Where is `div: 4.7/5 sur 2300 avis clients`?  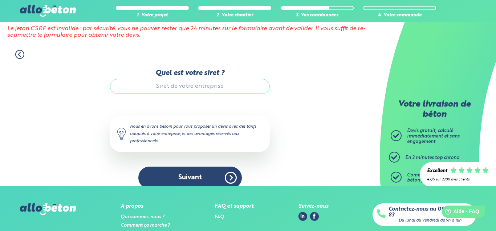
div: 4.7/5 sur 2300 avis clients is located at coordinates (458, 179).